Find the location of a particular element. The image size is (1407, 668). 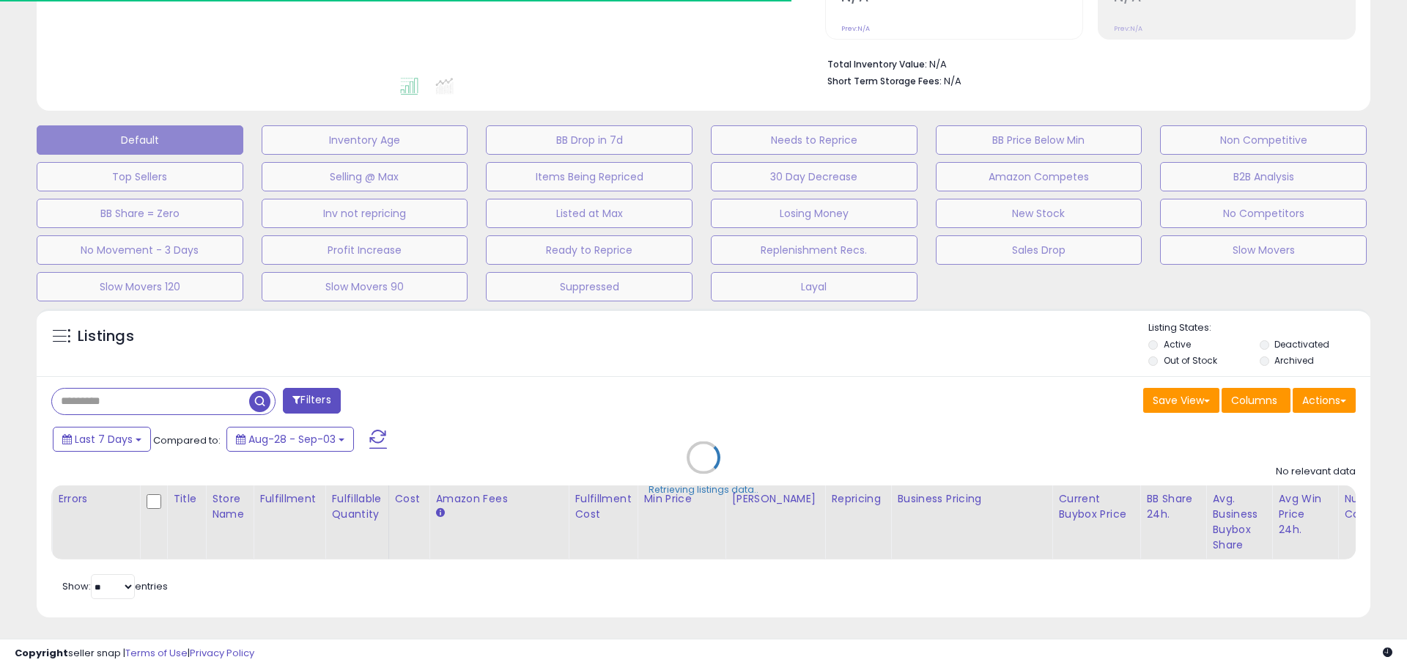

button: New Stock is located at coordinates (1039, 213).